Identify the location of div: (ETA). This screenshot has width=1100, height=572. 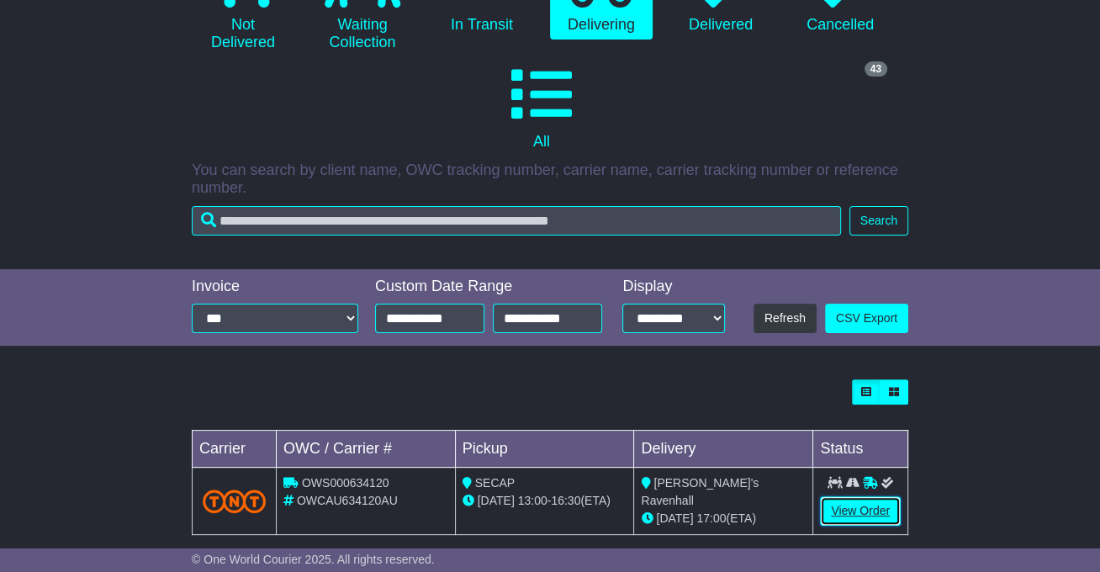
(723, 518).